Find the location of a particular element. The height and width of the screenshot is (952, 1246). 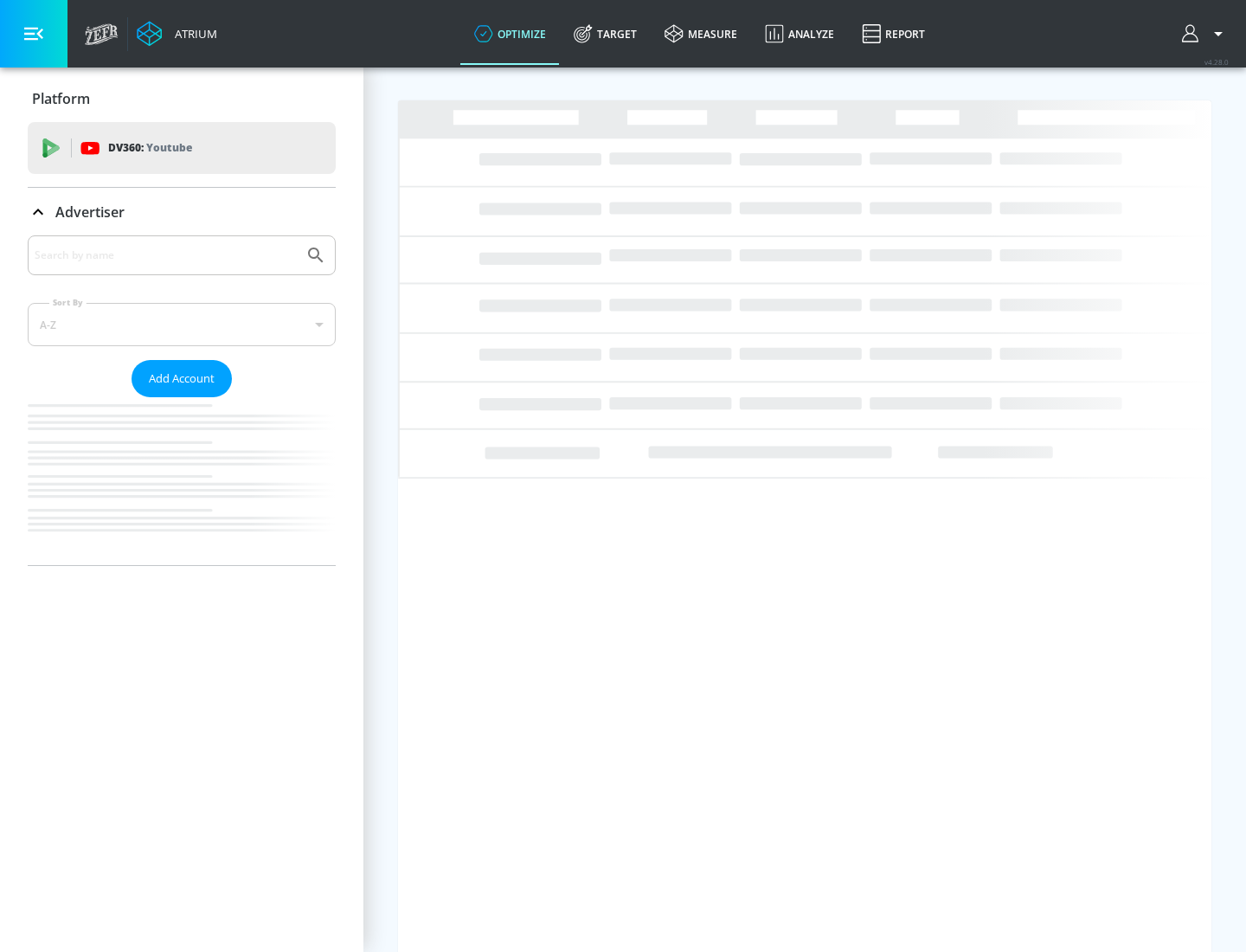

nav: list of Advertiser is located at coordinates (182, 481).